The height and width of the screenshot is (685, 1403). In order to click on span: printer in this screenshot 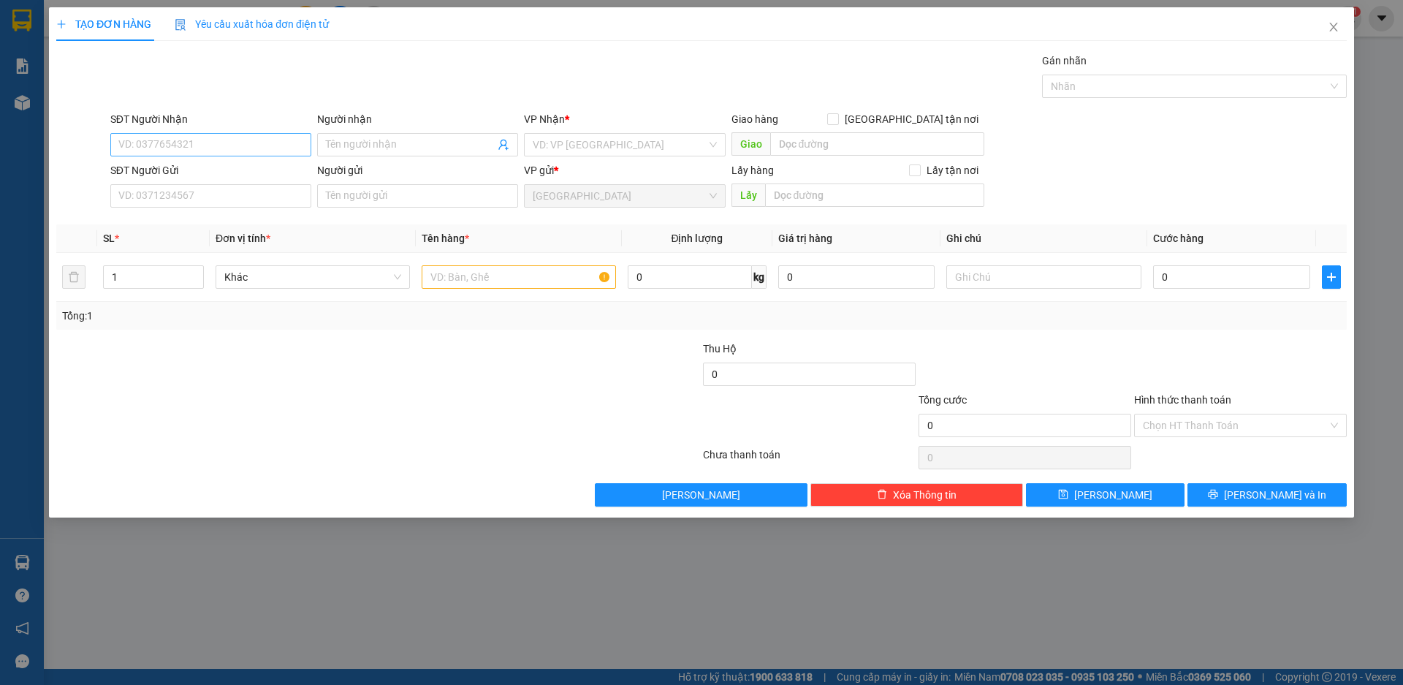, I will do `click(1213, 495)`.